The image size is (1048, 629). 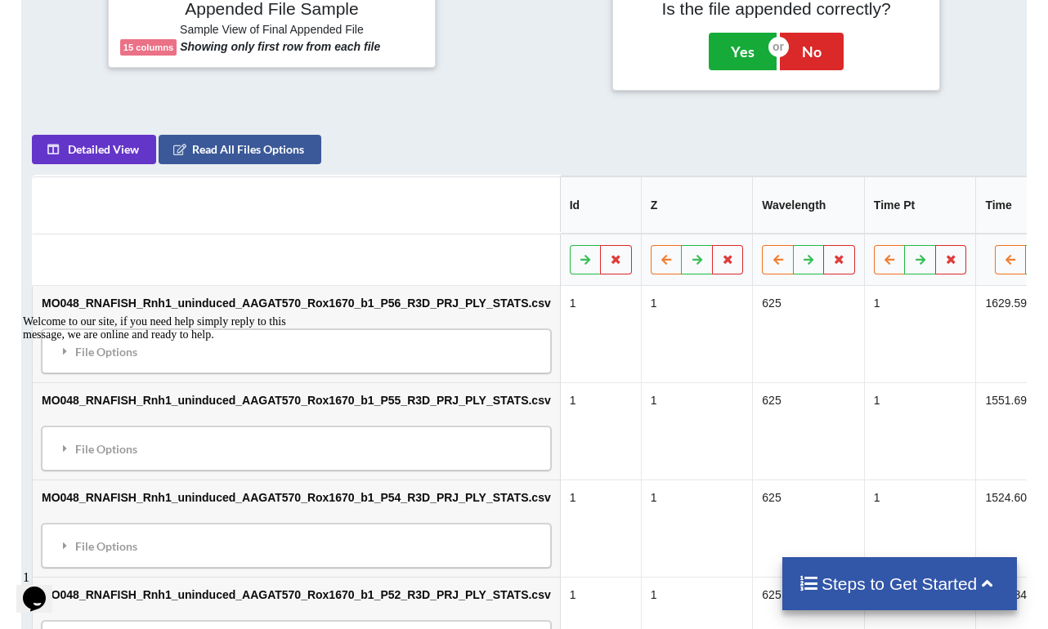 I want to click on b: Showing only first row from each file, so click(x=280, y=47).